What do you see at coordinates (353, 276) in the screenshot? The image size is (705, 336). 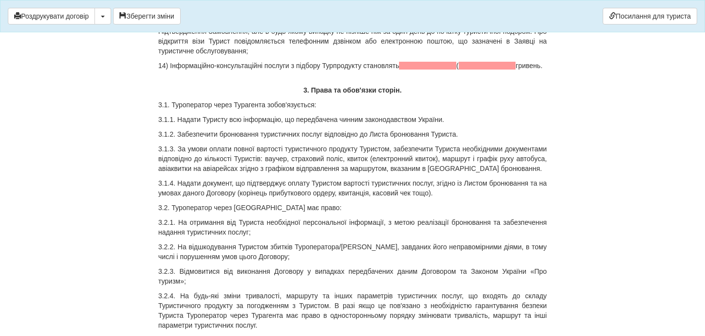 I see `p: 3.2.3. Відмовитися від виконання Договору у випадках передбачених даним Договором та Законом Укра...` at bounding box center [353, 276].